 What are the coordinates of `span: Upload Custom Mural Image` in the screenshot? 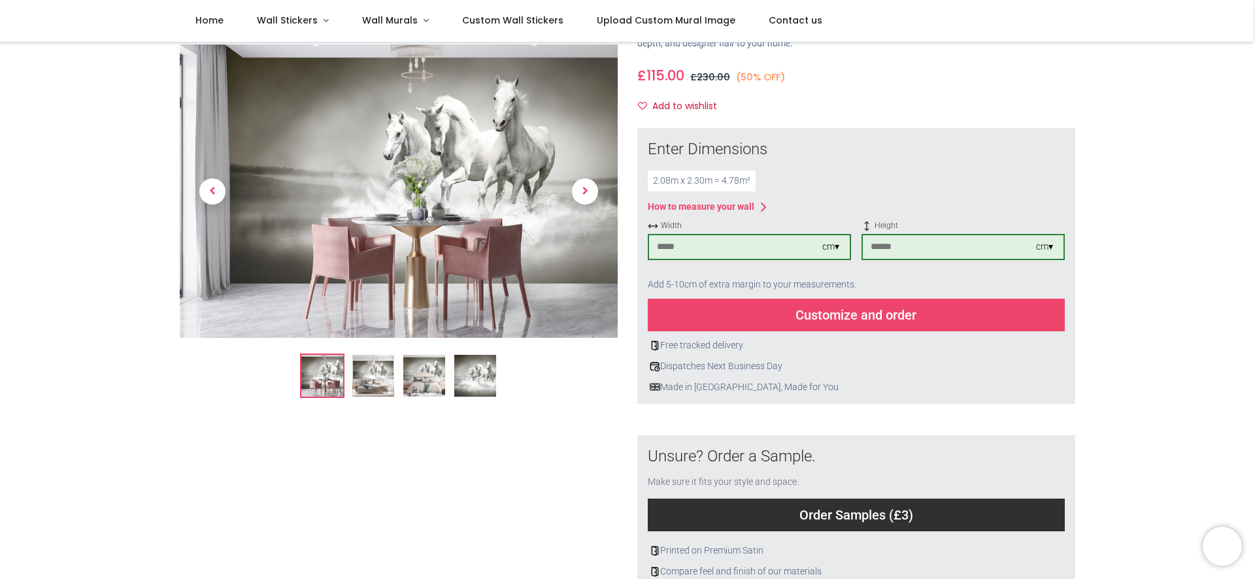 It's located at (666, 20).